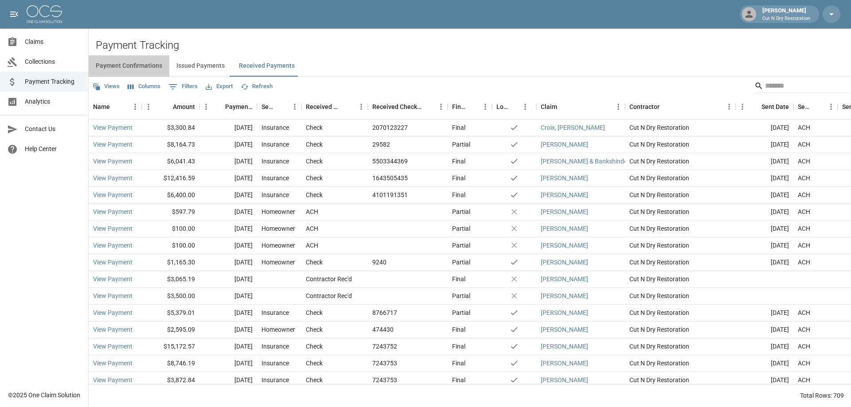 Image resolution: width=851 pixels, height=407 pixels. I want to click on div: $6,400.00, so click(171, 195).